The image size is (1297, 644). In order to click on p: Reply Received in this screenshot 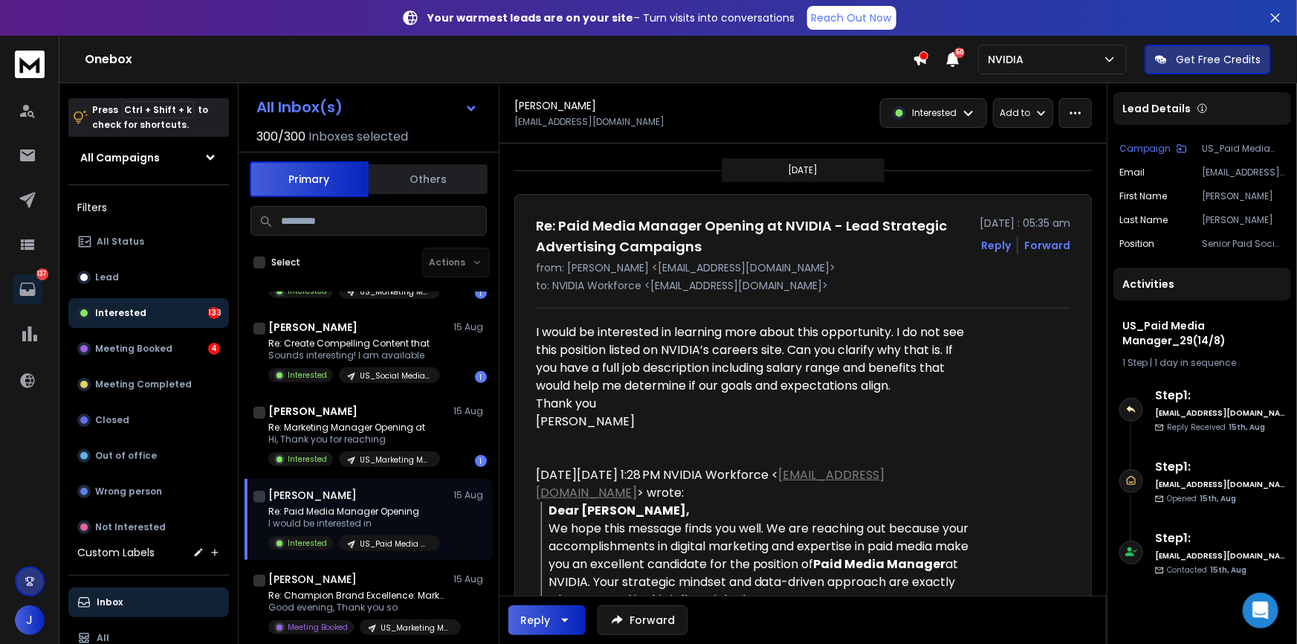, I will do `click(1216, 427)`.